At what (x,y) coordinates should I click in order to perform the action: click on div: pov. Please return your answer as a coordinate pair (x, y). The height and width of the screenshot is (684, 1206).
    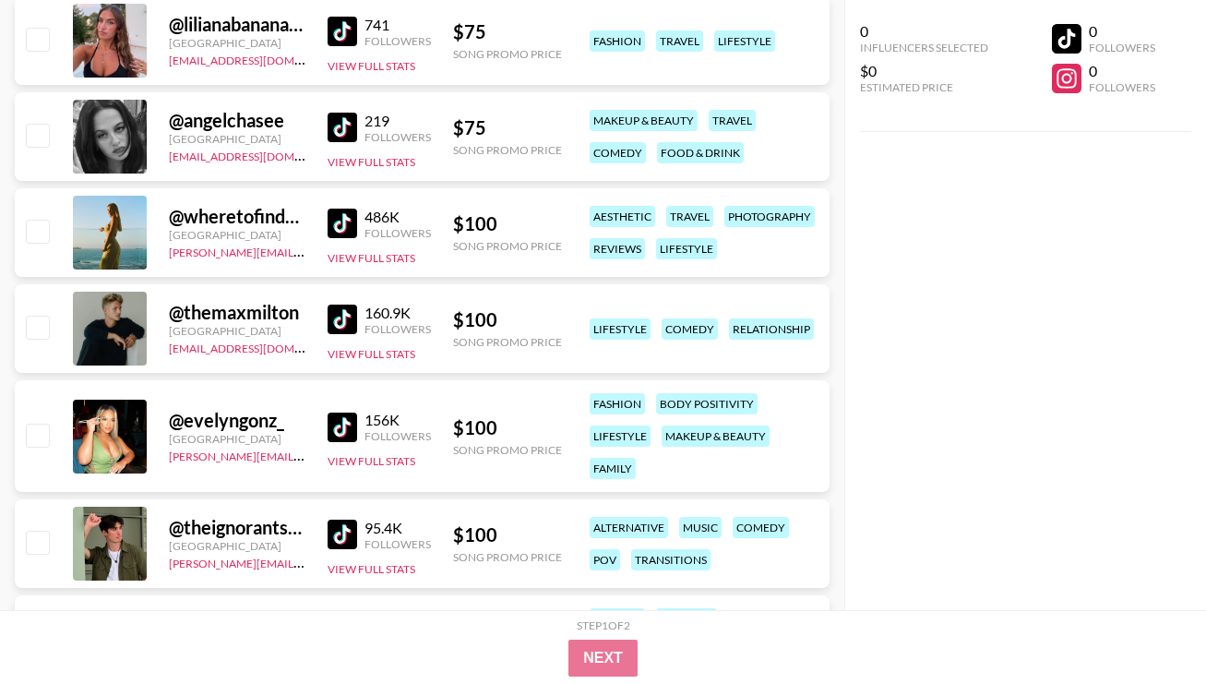
    Looking at the image, I should click on (604, 559).